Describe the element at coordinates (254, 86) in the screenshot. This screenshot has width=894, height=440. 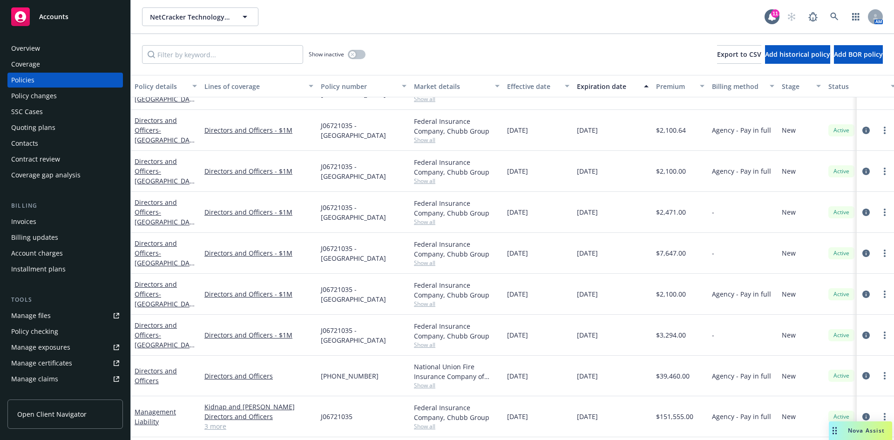
I see `div: Lines of coverage` at that location.